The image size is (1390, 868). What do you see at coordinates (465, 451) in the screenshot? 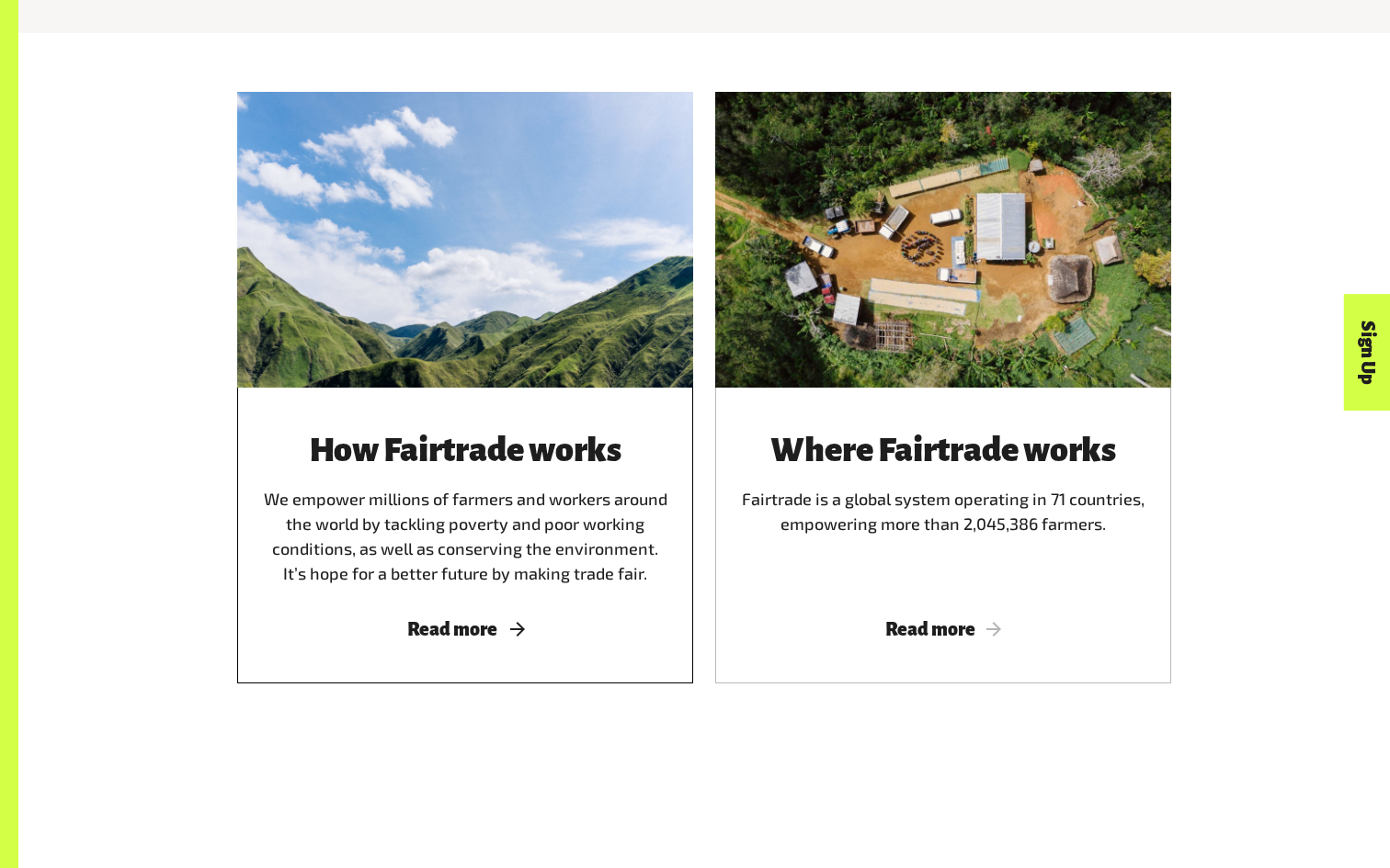
I see `h3: How Fairtrade works` at bounding box center [465, 451].